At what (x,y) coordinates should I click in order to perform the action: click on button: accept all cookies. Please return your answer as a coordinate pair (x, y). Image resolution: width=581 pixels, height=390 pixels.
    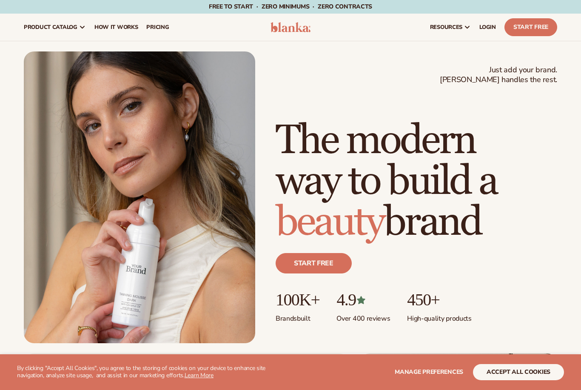
    Looking at the image, I should click on (518, 372).